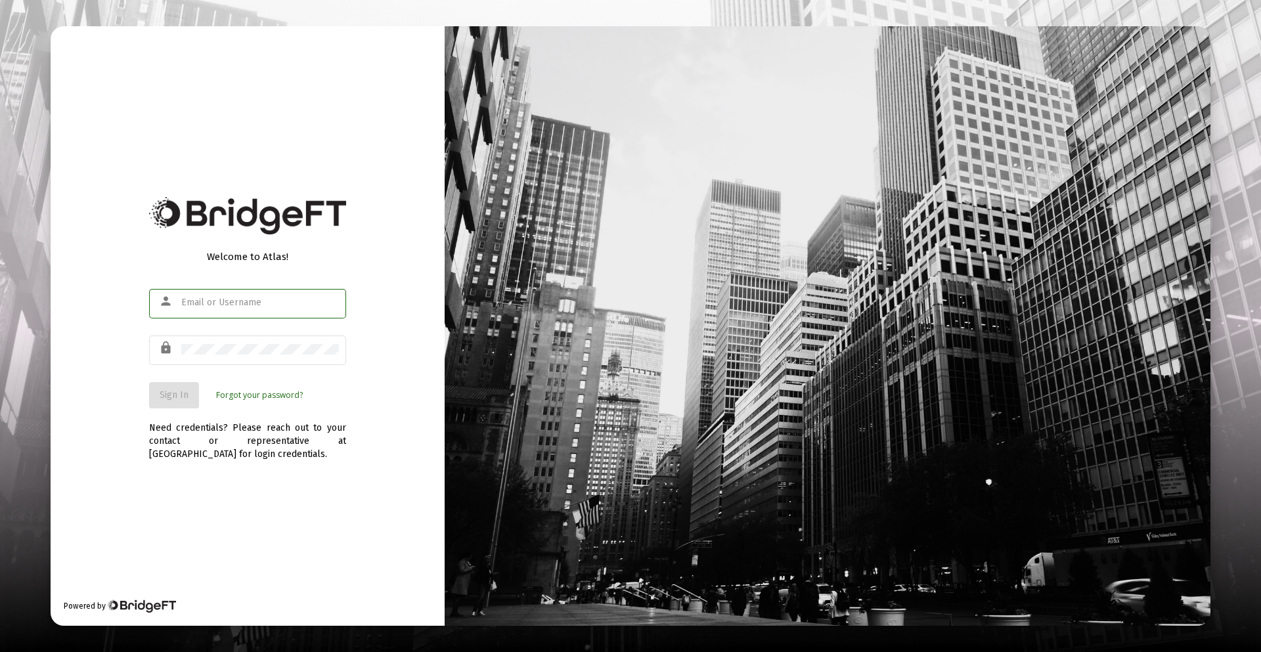  What do you see at coordinates (120, 606) in the screenshot?
I see `div: Powered by` at bounding box center [120, 606].